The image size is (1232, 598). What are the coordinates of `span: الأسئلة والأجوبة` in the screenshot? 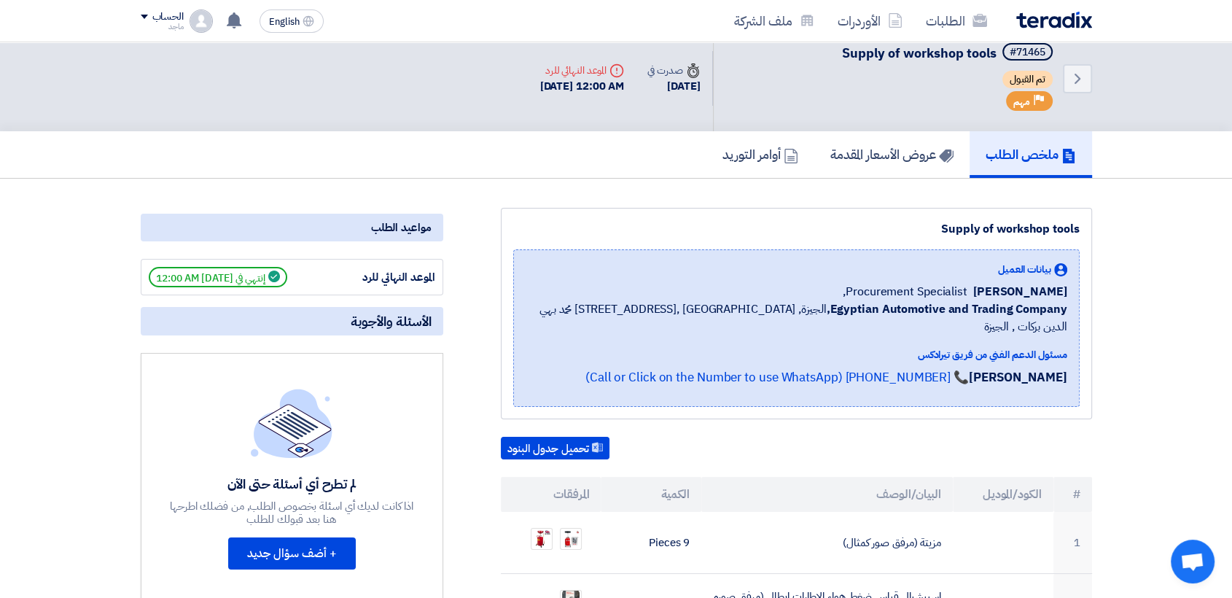 It's located at (391, 321).